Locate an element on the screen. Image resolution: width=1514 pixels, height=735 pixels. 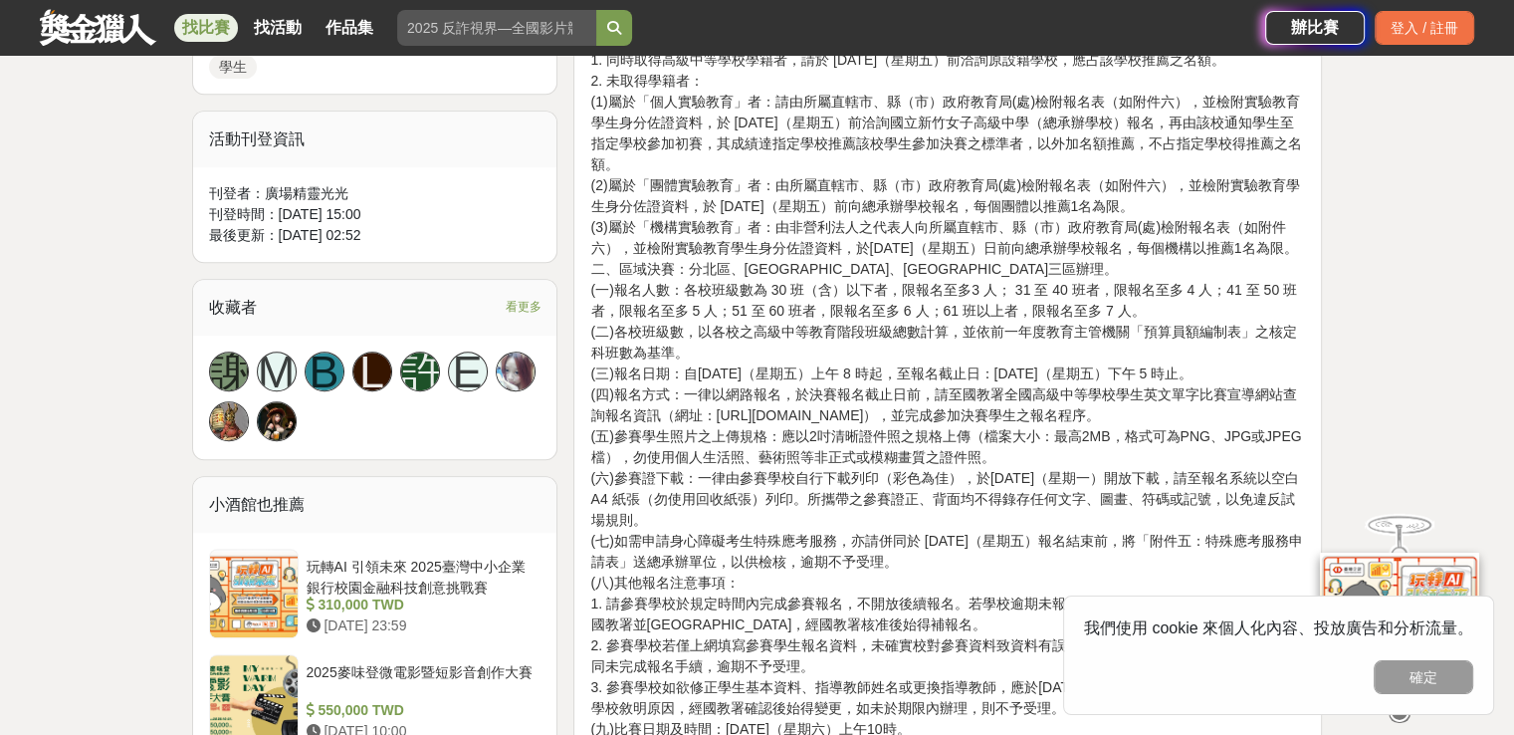
a: 辦比賽 is located at coordinates (1315, 28).